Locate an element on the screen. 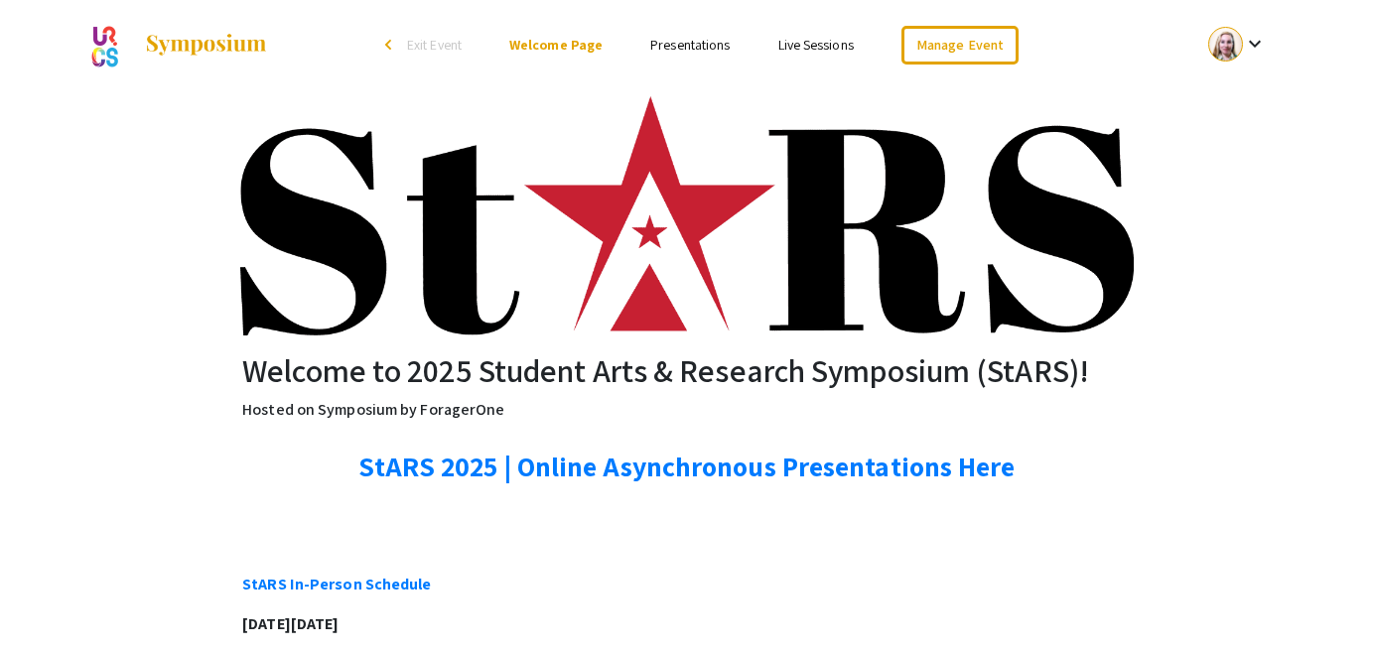  div: arrow_back_ios is located at coordinates (391, 45).